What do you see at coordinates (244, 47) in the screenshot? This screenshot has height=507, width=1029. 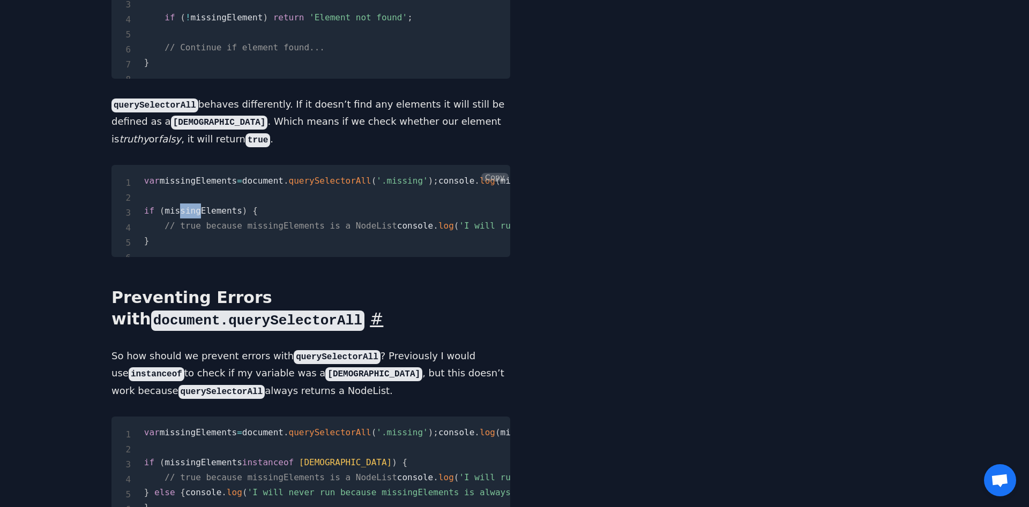 I see `span: // Continue if element found...` at bounding box center [244, 47].